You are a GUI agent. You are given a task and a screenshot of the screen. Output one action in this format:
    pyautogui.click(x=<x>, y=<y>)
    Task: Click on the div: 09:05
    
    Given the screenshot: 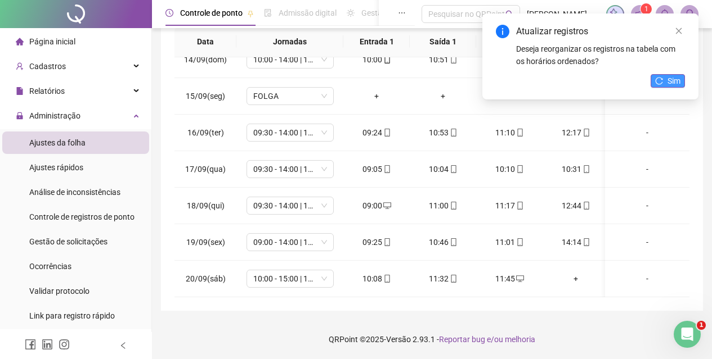 What is the action you would take?
    pyautogui.click(x=376, y=169)
    